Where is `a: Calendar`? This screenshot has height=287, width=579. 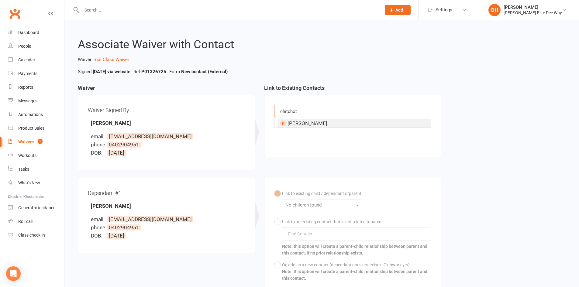 a: Calendar is located at coordinates (36, 60).